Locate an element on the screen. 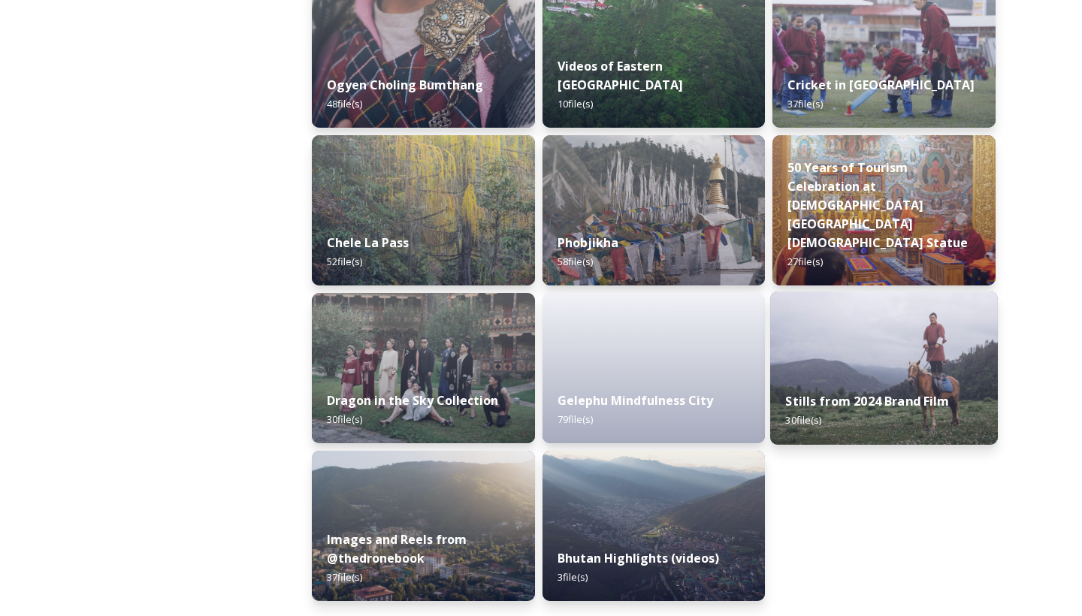 Image resolution: width=1082 pixels, height=616 pixels. img: 4075df5a-b6ee-4484-8e29-7e779a92fa88.jpg is located at coordinates (884, 368).